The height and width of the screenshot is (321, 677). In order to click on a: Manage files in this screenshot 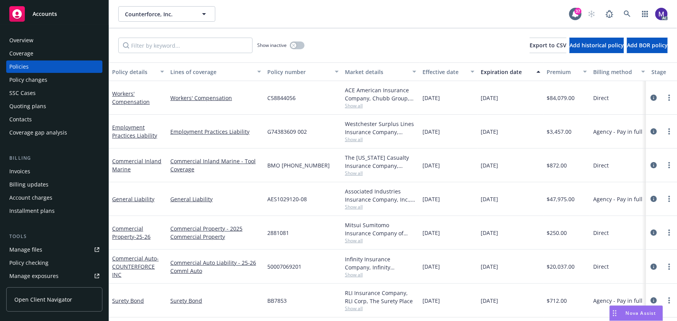, I will do `click(54, 250)`.